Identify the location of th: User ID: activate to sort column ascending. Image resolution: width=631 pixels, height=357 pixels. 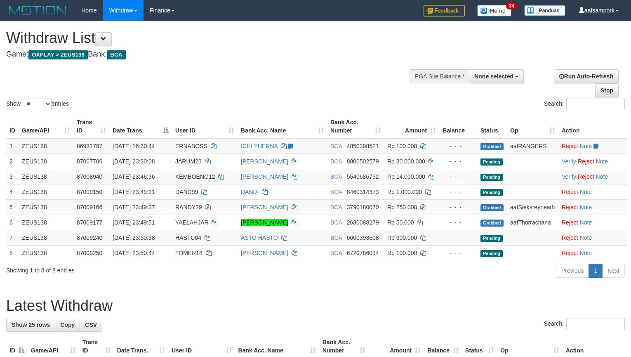
(204, 126).